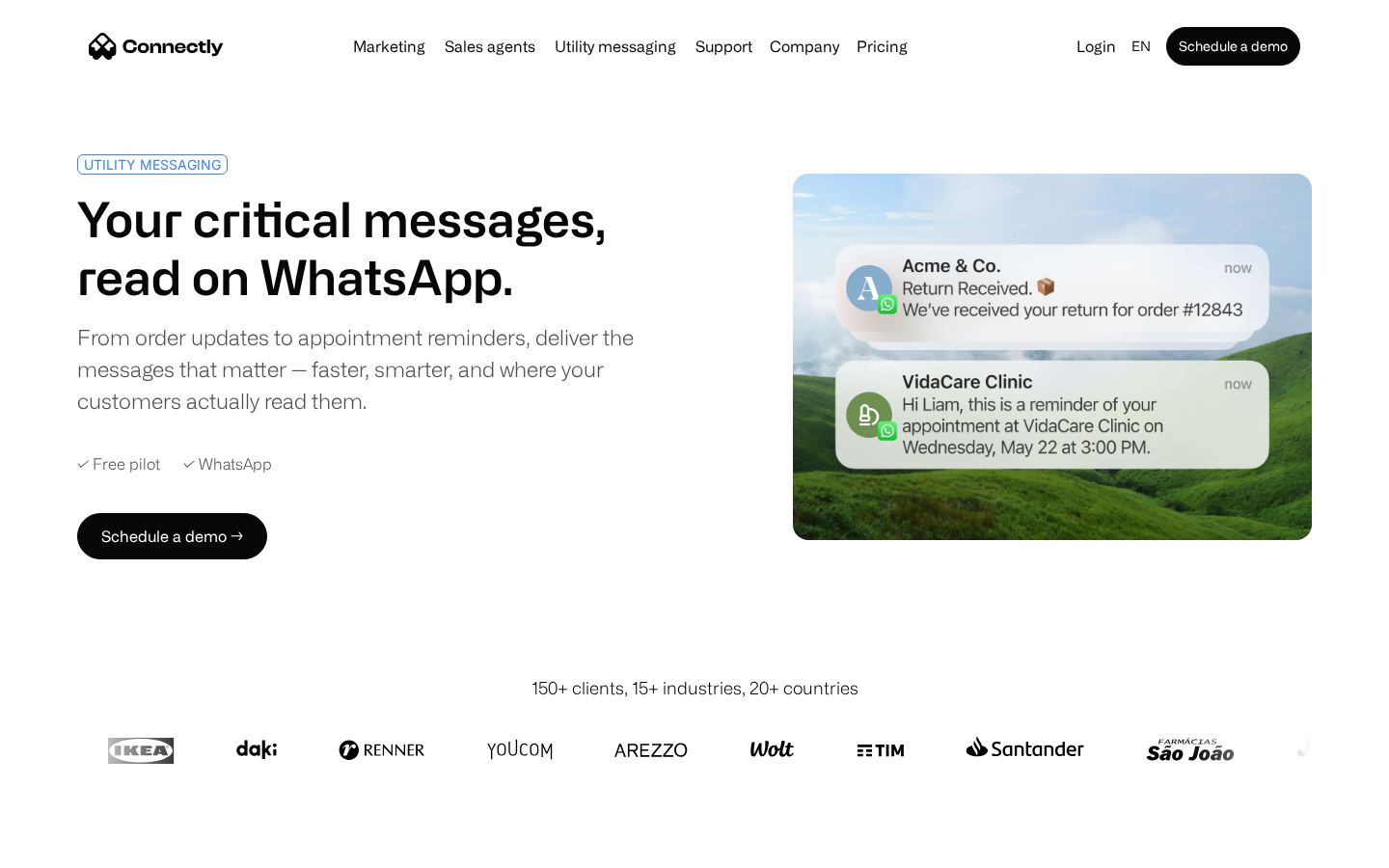  What do you see at coordinates (1232, 46) in the screenshot?
I see `a: Schedule a demo` at bounding box center [1232, 46].